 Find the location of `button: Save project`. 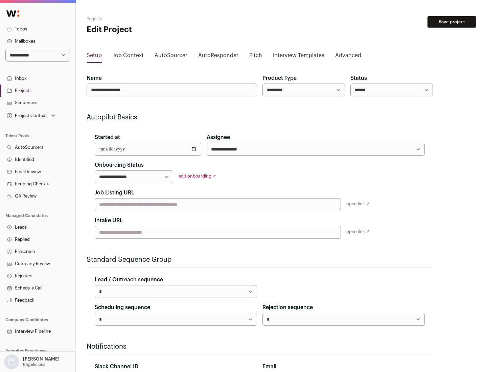

button: Save project is located at coordinates (452, 22).